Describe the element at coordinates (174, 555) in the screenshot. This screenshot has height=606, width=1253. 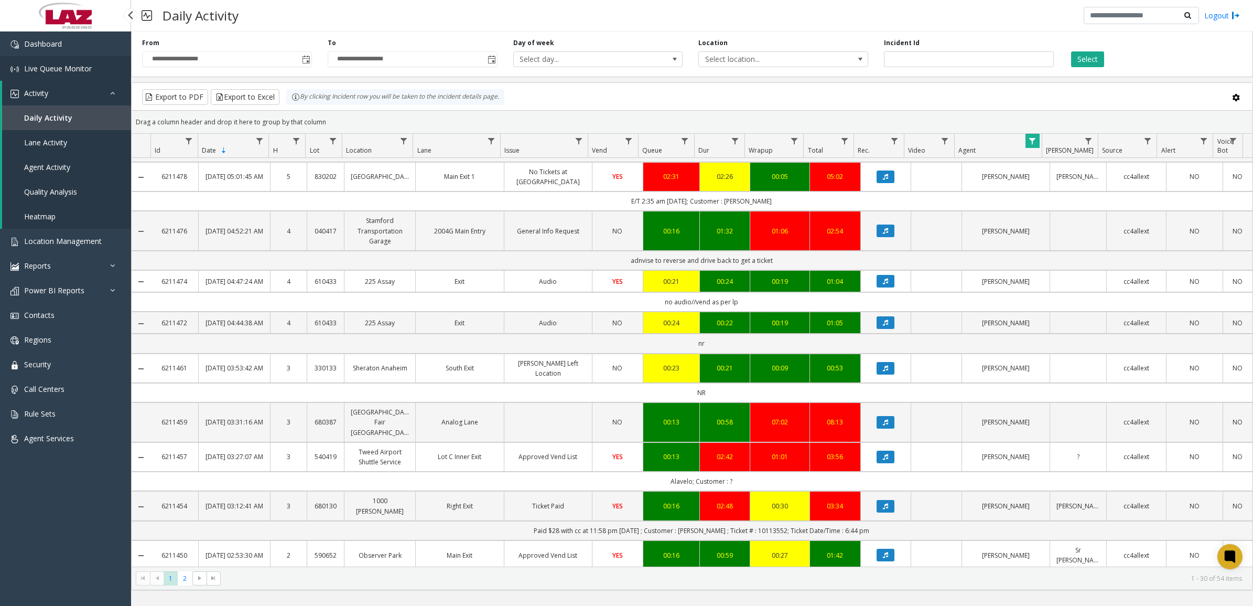
I see `a: 6211450` at that location.